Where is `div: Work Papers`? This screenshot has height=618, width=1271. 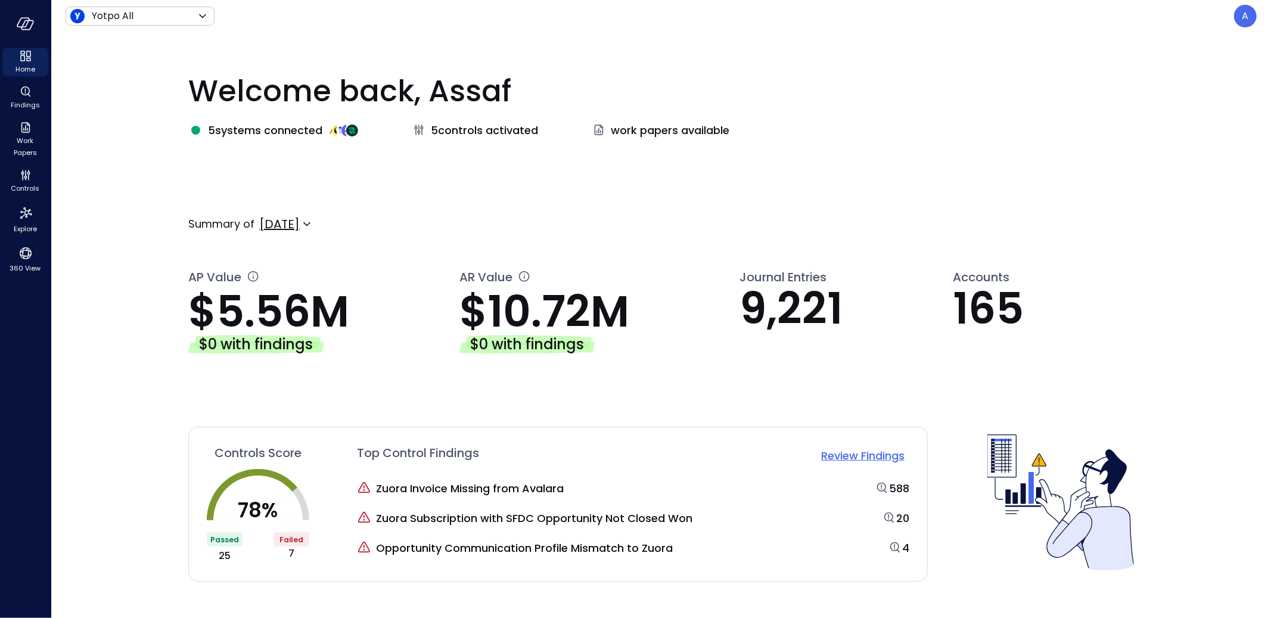
div: Work Papers is located at coordinates (25, 139).